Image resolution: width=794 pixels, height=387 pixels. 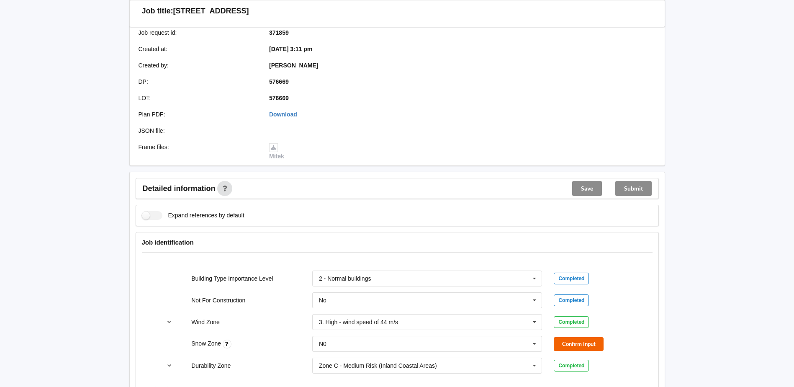 What do you see at coordinates (323, 300) in the screenshot?
I see `div: No` at bounding box center [323, 300].